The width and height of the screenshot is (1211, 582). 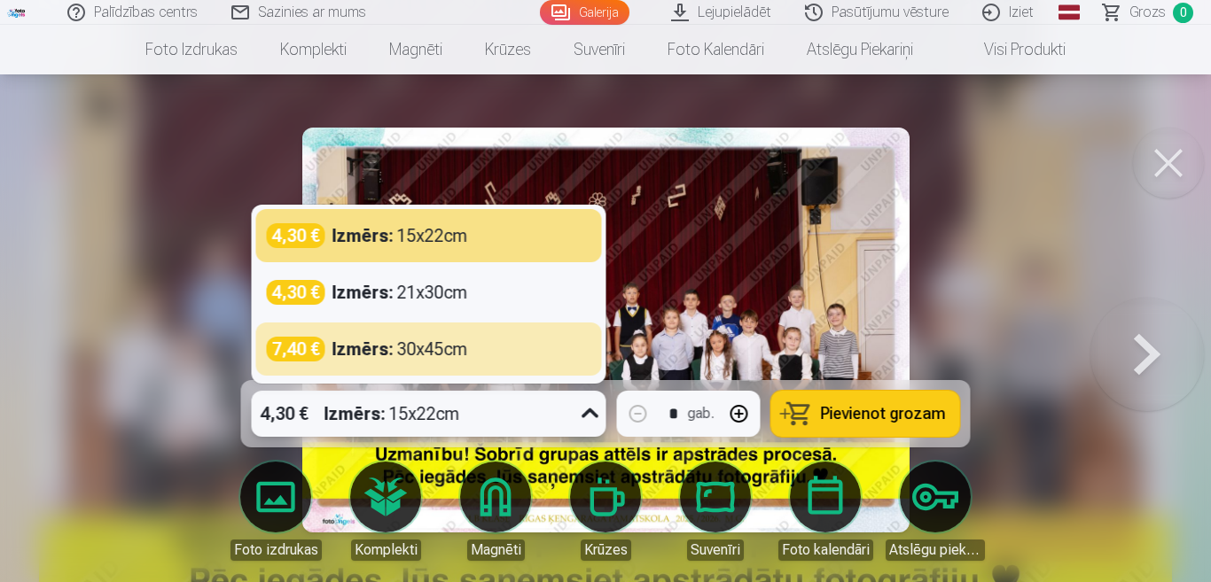 I want to click on span: Grozs, so click(x=1147, y=12).